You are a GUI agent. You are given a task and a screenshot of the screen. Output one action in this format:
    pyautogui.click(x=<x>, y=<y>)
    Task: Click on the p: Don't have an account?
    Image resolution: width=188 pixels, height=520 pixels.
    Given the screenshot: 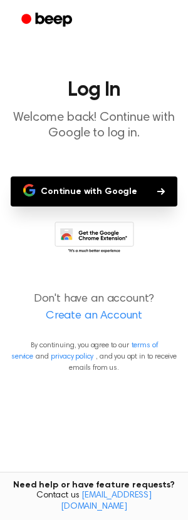 What is the action you would take?
    pyautogui.click(x=94, y=308)
    